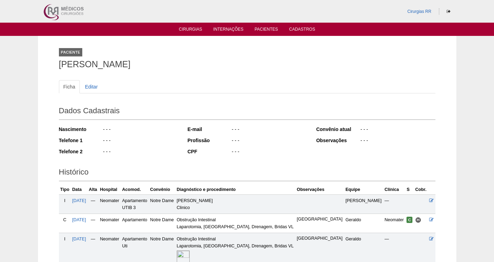  Describe the element at coordinates (134, 223) in the screenshot. I see `td: Apartamento` at that location.